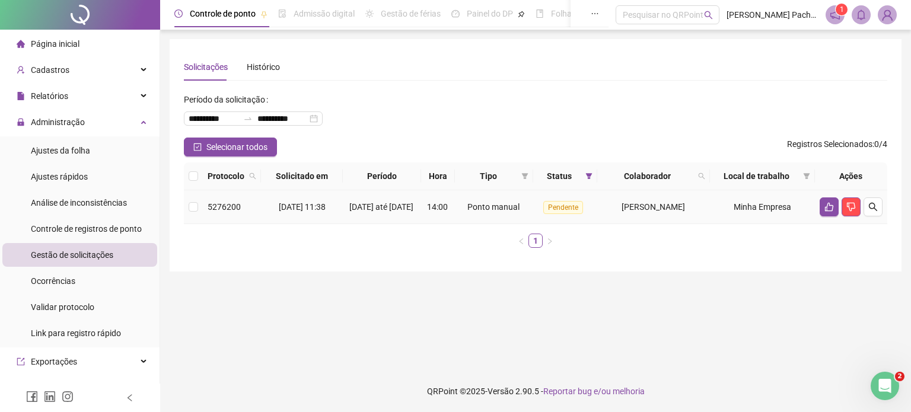 This screenshot has width=911, height=412. I want to click on span: Versão, so click(500, 391).